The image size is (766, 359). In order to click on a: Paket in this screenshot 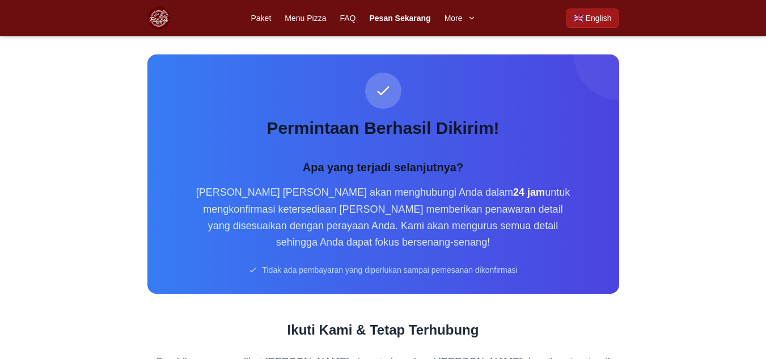, I will do `click(261, 18)`.